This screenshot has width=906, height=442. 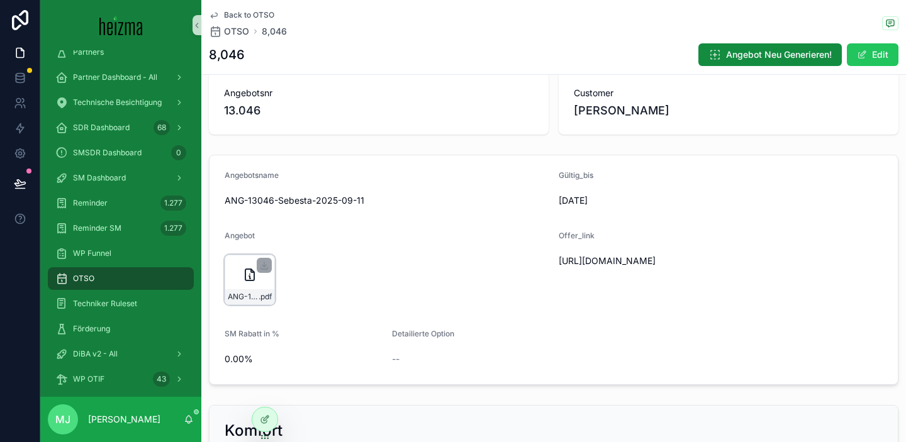 I want to click on button: Edit, so click(x=873, y=55).